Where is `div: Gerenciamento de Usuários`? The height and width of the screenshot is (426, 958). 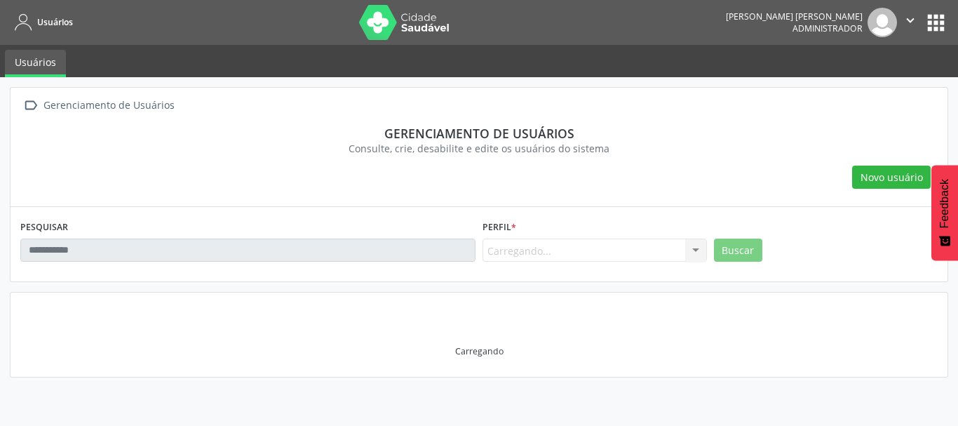
div: Gerenciamento de Usuários is located at coordinates (109, 105).